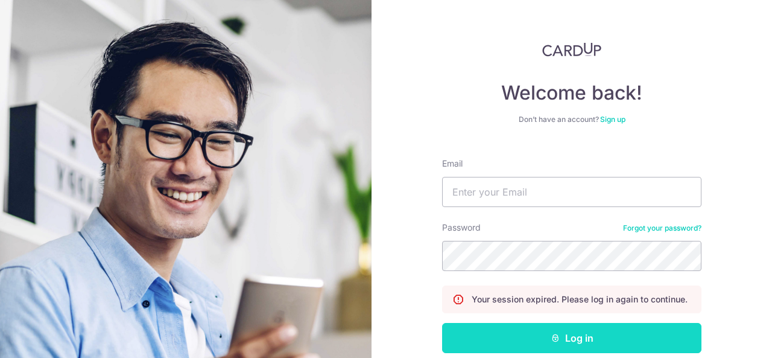 Image resolution: width=772 pixels, height=358 pixels. What do you see at coordinates (613, 119) in the screenshot?
I see `a: Sign up` at bounding box center [613, 119].